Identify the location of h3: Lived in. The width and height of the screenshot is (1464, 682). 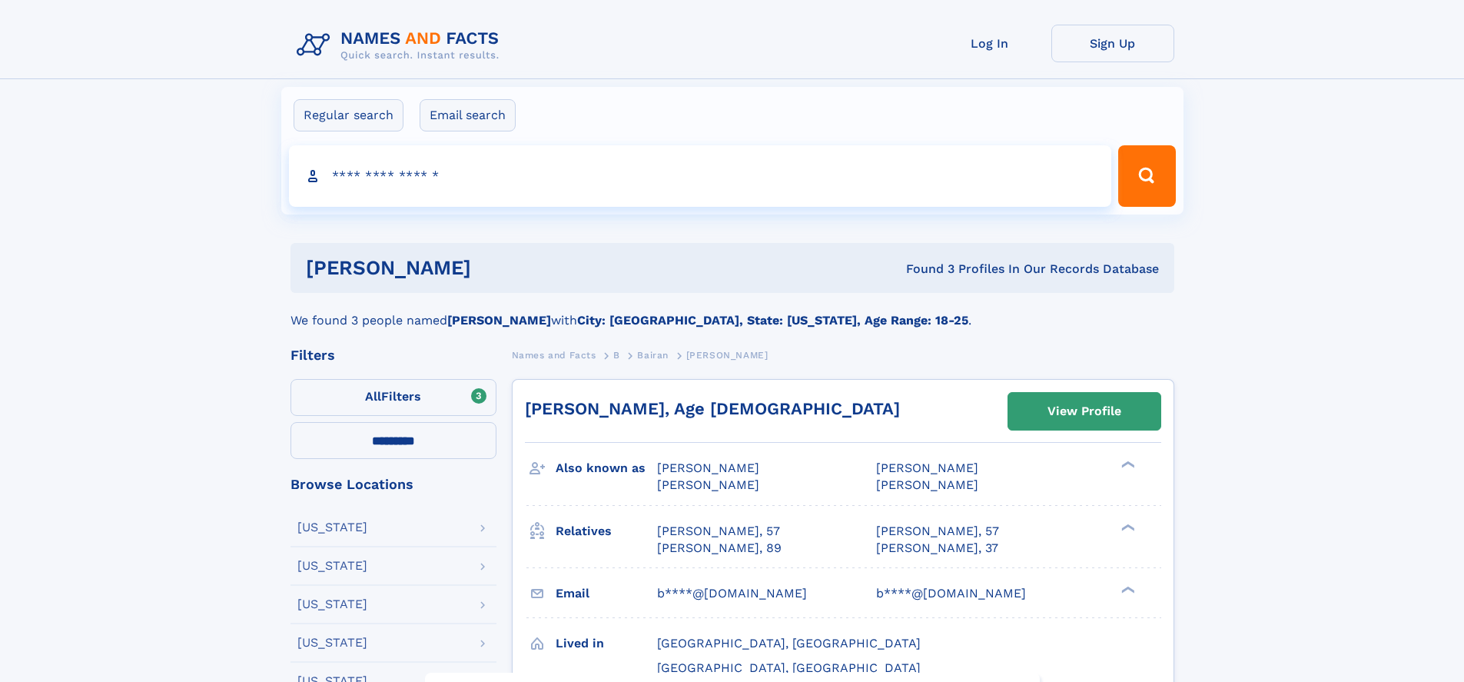
(606, 643).